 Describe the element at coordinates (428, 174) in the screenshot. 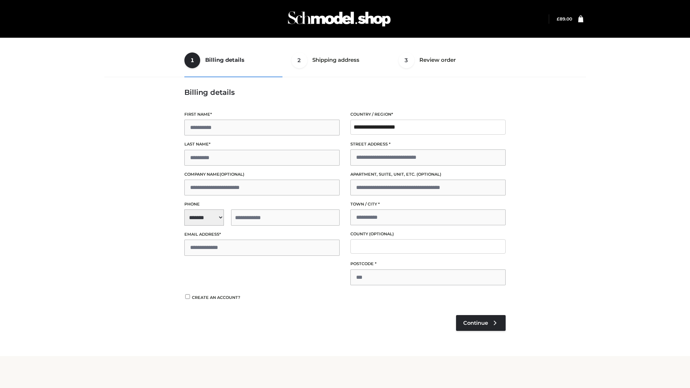

I see `label: Apartment, suite, unit, etc.` at that location.